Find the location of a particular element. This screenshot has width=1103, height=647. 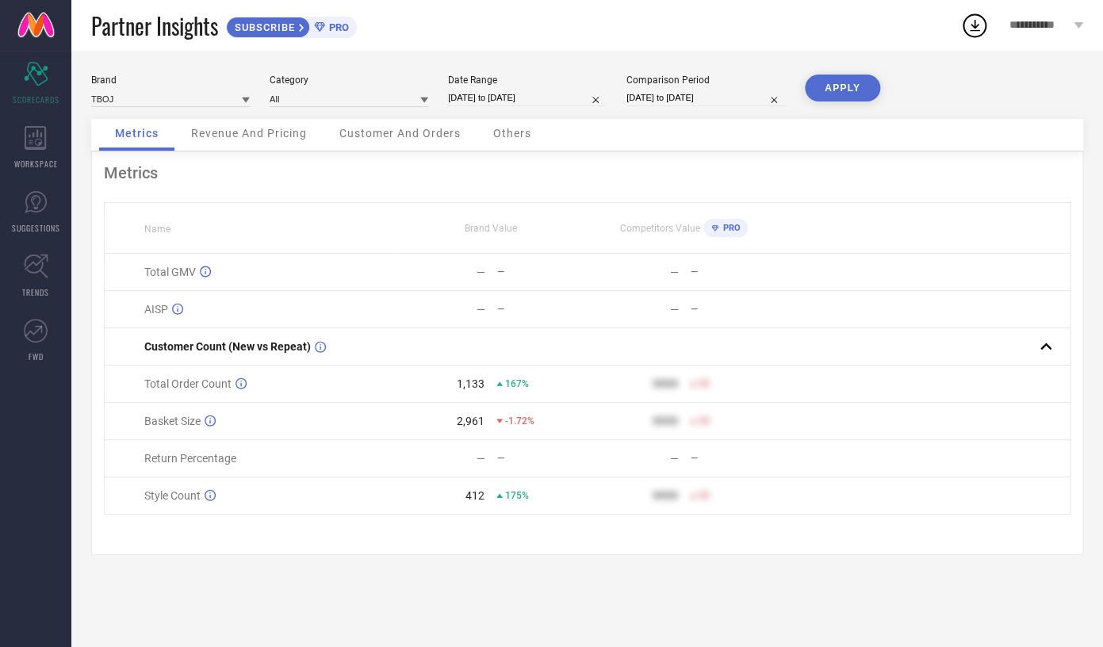

span: Customer And Orders is located at coordinates (400, 133).